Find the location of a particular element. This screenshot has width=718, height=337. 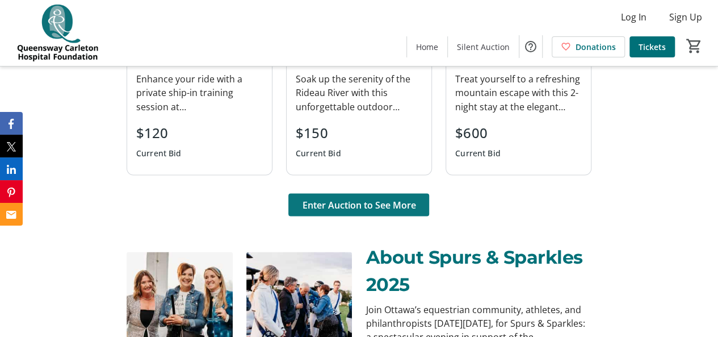

div: $600 is located at coordinates (478, 132).